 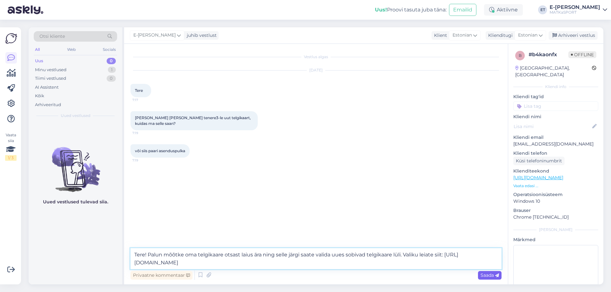 I want to click on div: Tiimi vestlused, so click(x=51, y=79).